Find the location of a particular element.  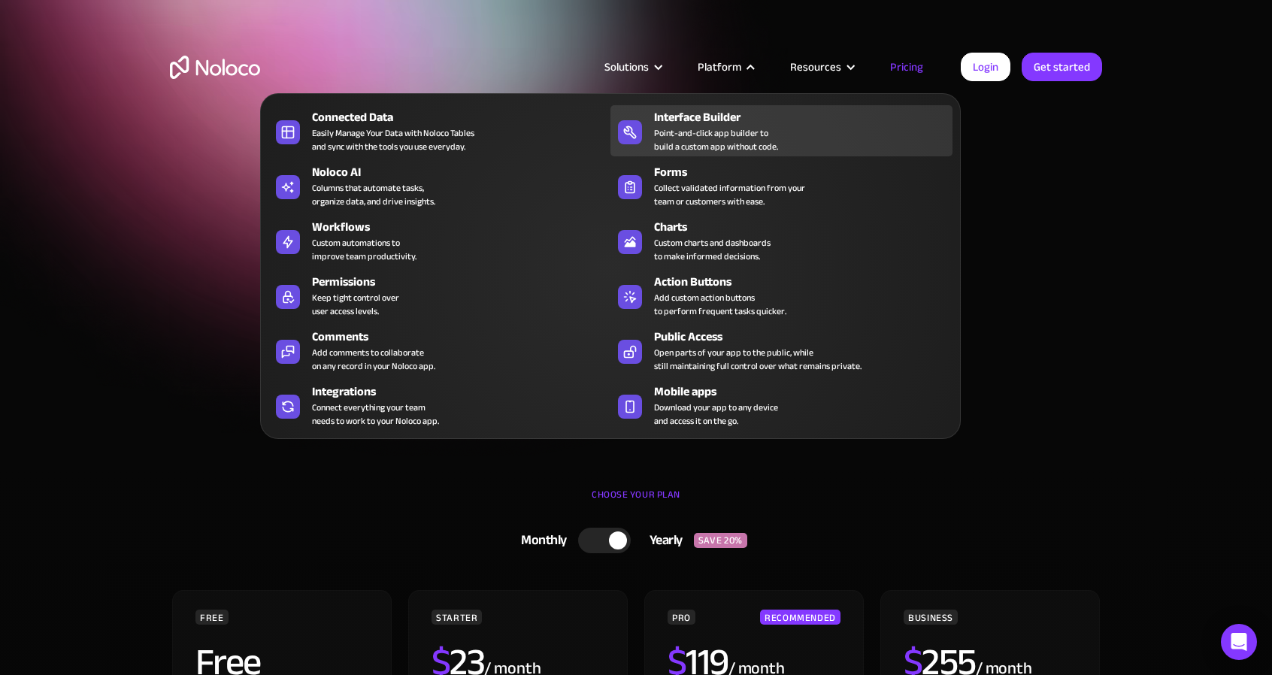

div: FREE is located at coordinates (212, 617).